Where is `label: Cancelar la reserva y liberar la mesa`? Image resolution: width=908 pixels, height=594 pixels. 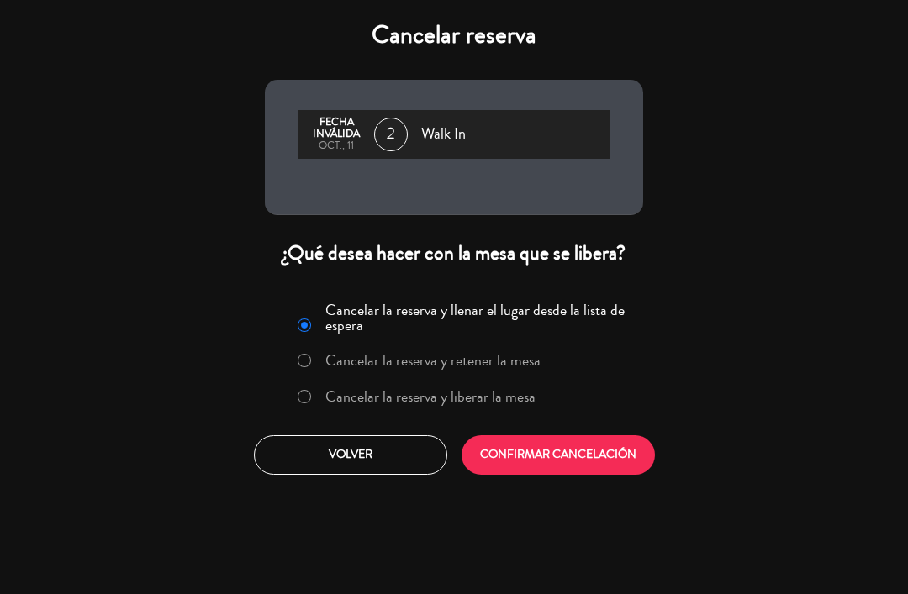 label: Cancelar la reserva y liberar la mesa is located at coordinates (430, 397).